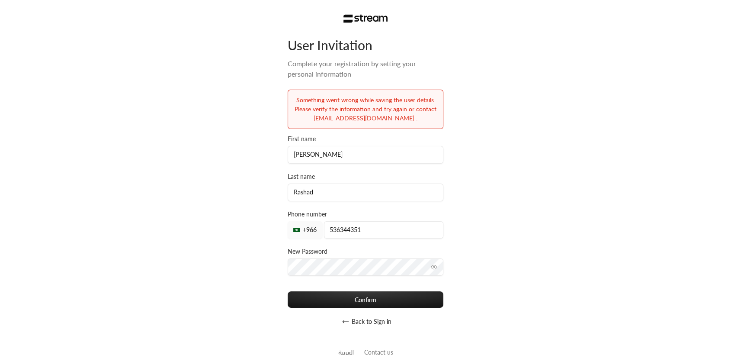 Image resolution: width=731 pixels, height=355 pixels. Describe the element at coordinates (365, 19) in the screenshot. I see `img: Stream Logo` at that location.